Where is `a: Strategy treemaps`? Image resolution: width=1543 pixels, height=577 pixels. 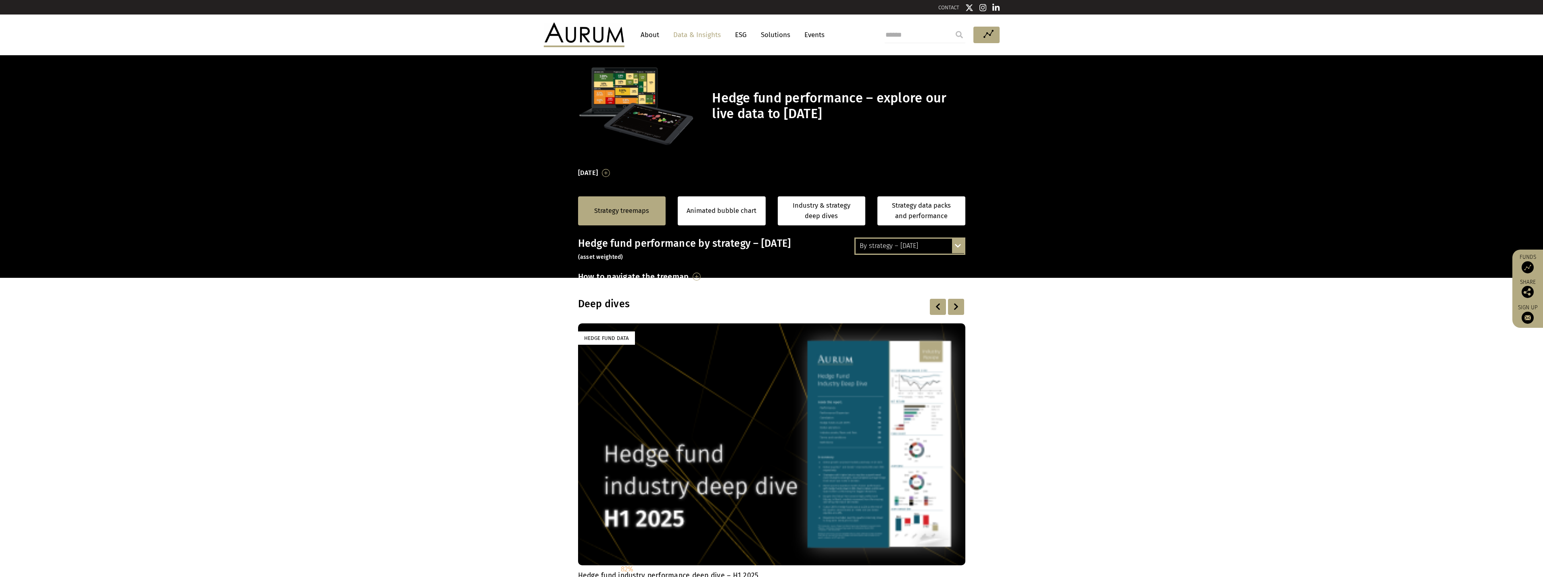 a: Strategy treemaps is located at coordinates (622, 211).